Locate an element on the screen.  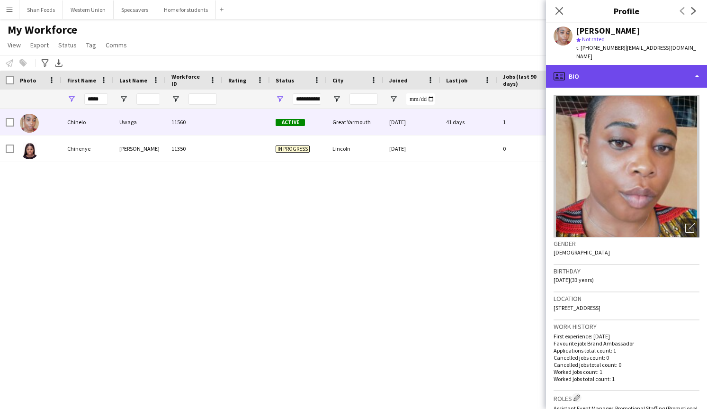
div: Chinelo is located at coordinates (88, 122).